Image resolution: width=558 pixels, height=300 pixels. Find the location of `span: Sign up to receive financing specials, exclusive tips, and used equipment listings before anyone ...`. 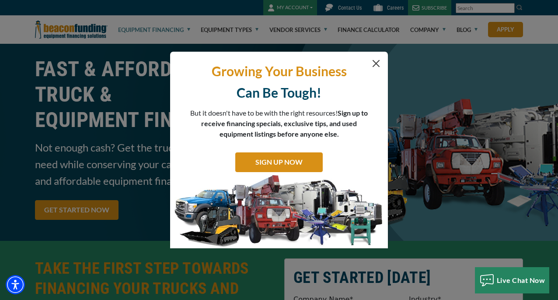

span: Sign up to receive financing specials, exclusive tips, and used equipment listings before anyone ... is located at coordinates (284, 123).